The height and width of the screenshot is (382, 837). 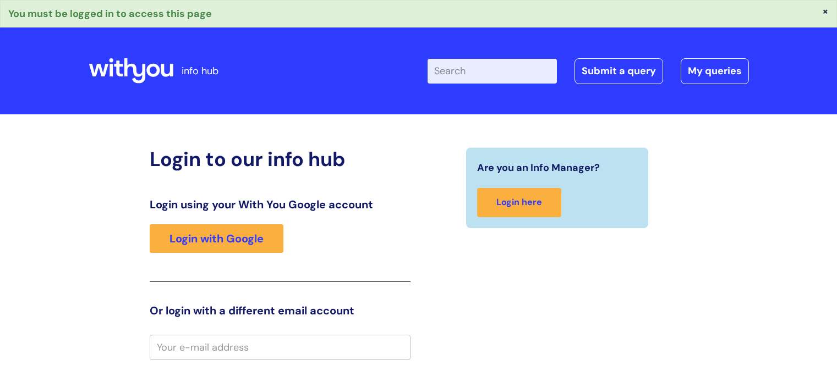 What do you see at coordinates (714, 71) in the screenshot?
I see `a: My queries` at bounding box center [714, 71].